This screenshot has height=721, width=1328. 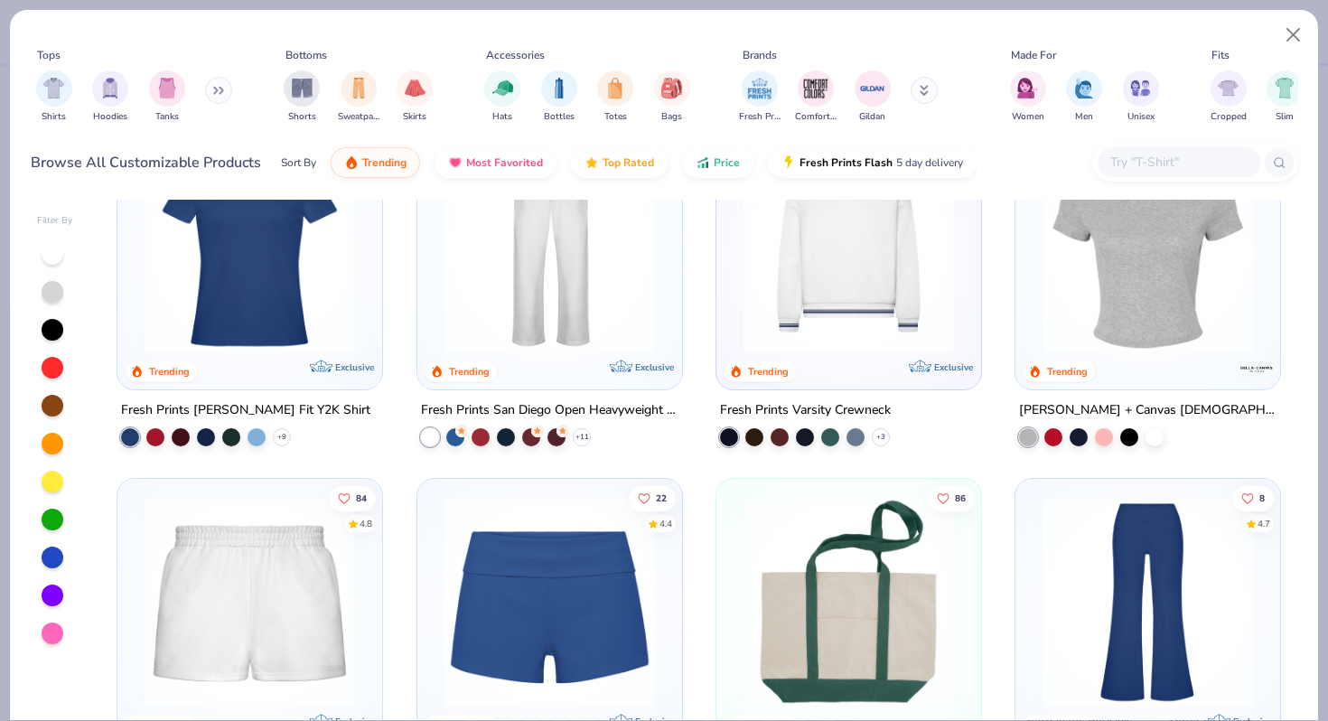 What do you see at coordinates (549, 602) in the screenshot?
I see `img: d60be0fe-5443-43a1-ac7f-73f8b6aa2e6e` at bounding box center [549, 602].